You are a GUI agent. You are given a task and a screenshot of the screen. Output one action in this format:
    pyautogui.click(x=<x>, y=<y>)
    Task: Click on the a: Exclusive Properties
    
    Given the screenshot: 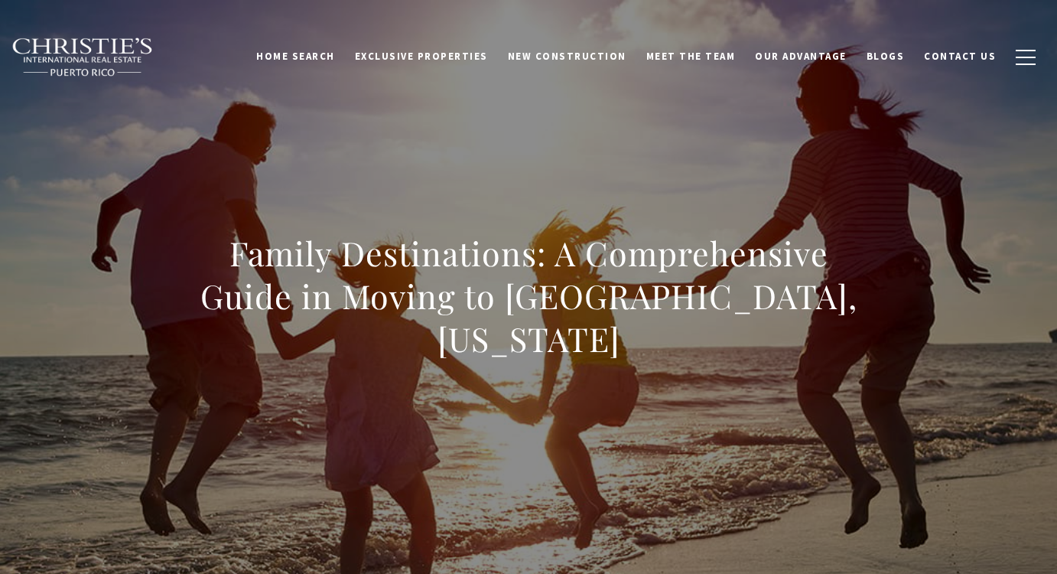 What is the action you would take?
    pyautogui.click(x=421, y=57)
    